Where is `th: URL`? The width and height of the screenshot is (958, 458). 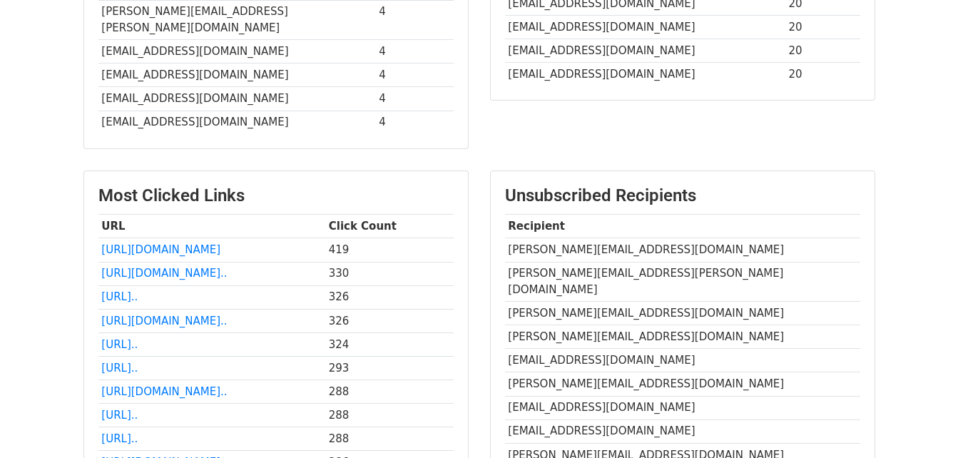
th: URL is located at coordinates (212, 226).